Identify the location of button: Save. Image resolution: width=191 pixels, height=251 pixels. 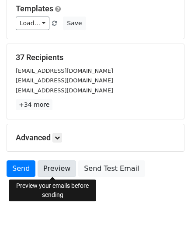
(74, 23).